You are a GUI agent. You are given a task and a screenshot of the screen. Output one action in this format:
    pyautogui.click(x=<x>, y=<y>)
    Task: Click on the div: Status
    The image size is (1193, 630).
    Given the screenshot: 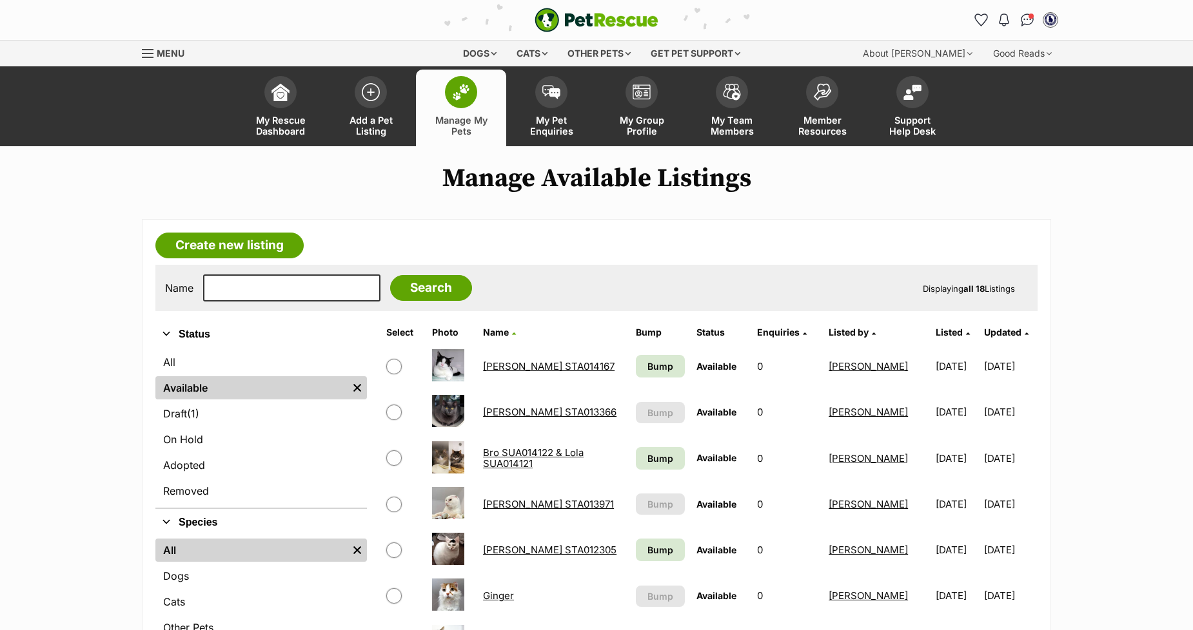 What is the action you would take?
    pyautogui.click(x=261, y=428)
    